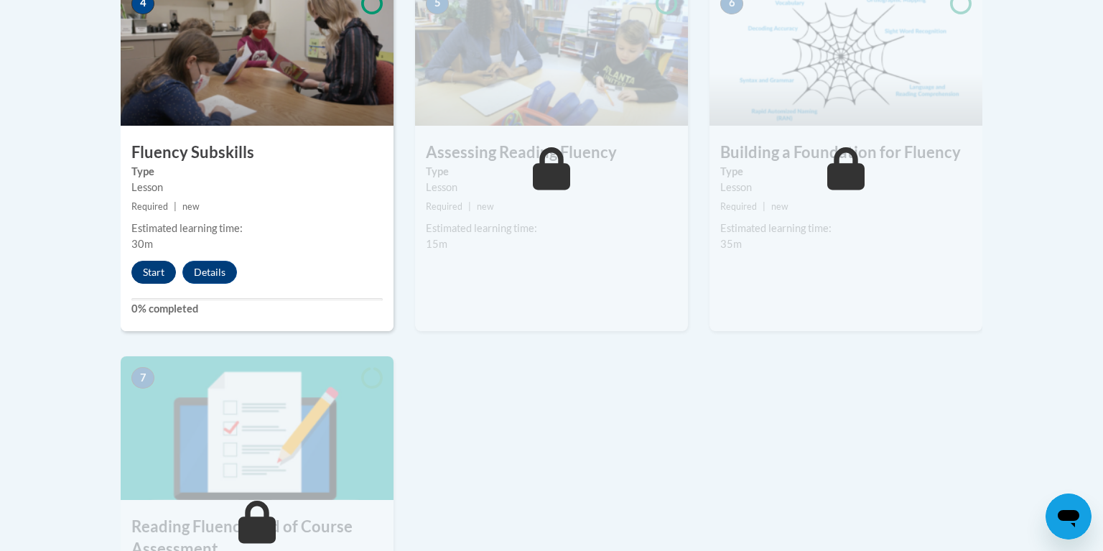 The height and width of the screenshot is (551, 1103). What do you see at coordinates (846, 152) in the screenshot?
I see `h3: Building a Foundation for Fluency` at bounding box center [846, 152].